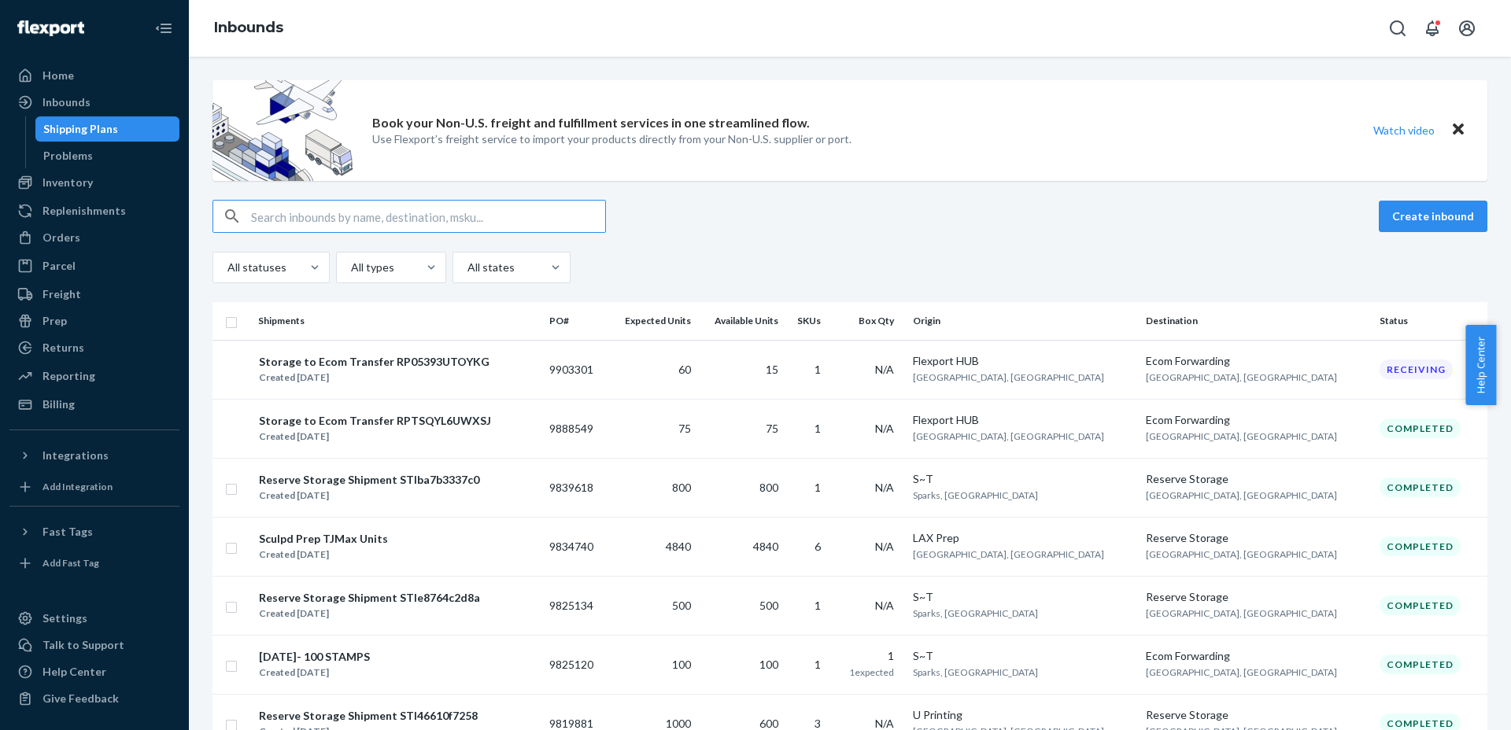 This screenshot has height=730, width=1511. I want to click on a: Orders, so click(94, 238).